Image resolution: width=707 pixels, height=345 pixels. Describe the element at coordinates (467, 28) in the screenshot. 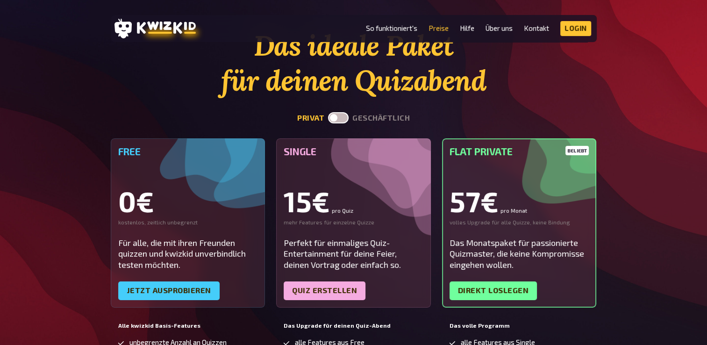

I see `a: Hilfe` at that location.